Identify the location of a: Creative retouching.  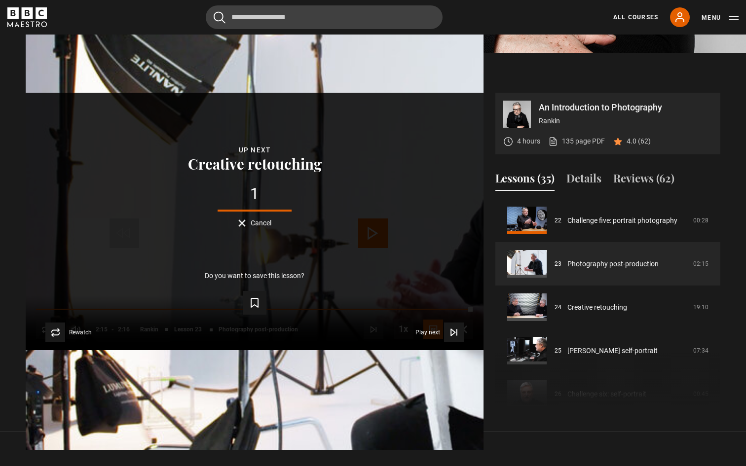
(597, 307).